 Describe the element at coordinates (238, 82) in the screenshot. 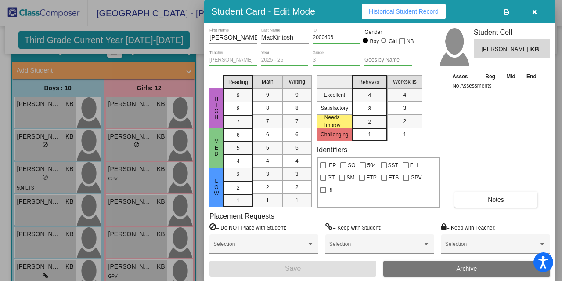

I see `span: Reading` at that location.